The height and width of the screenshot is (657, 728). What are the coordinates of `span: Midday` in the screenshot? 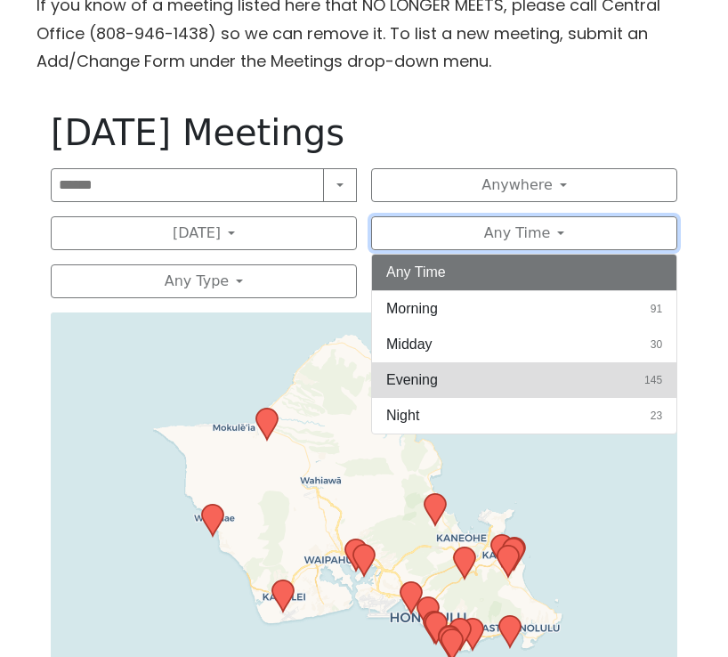 It's located at (409, 344).